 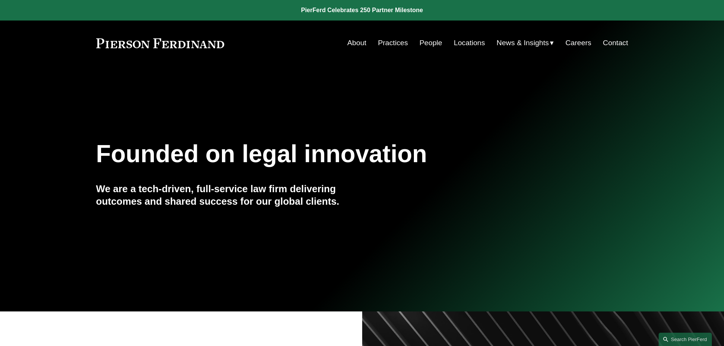 I want to click on a: Search this site, so click(x=685, y=339).